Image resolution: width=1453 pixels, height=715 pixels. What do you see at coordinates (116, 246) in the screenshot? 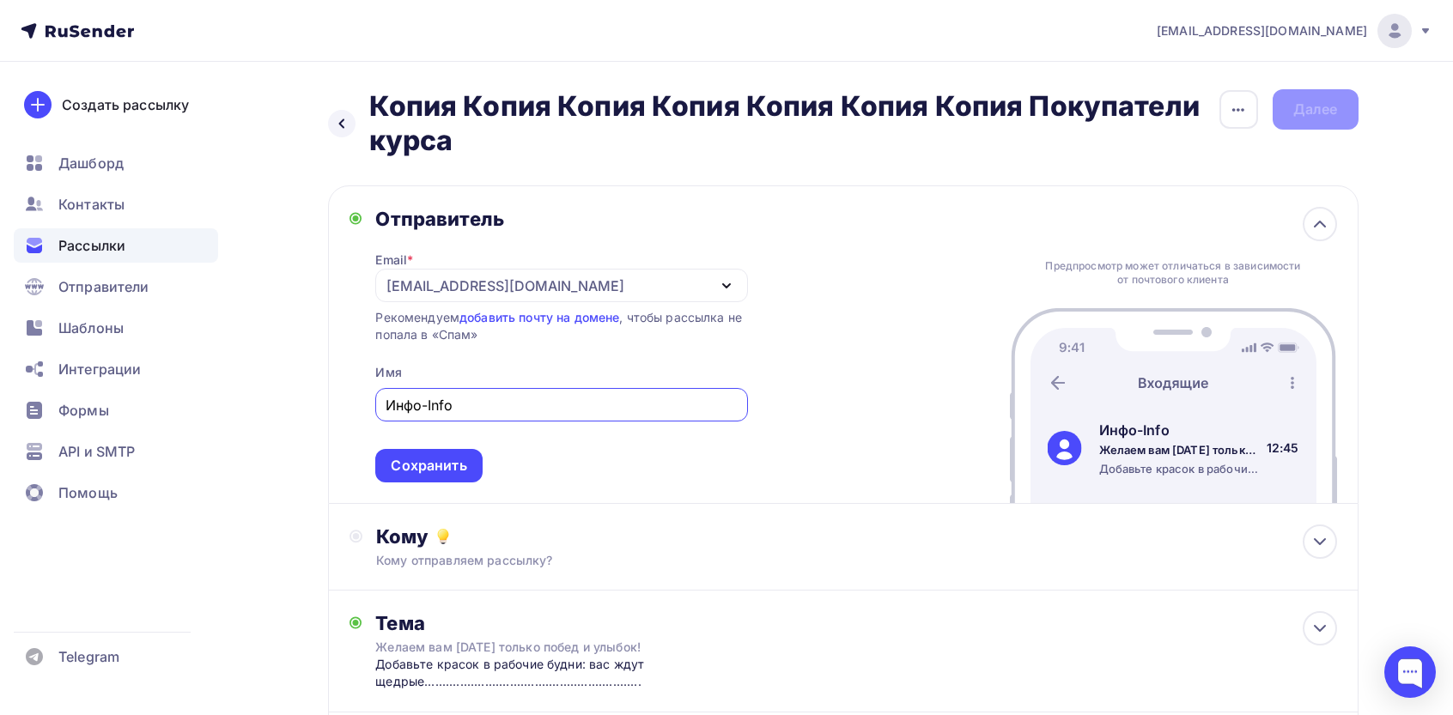
I see `a: Рассылки` at bounding box center [116, 246].